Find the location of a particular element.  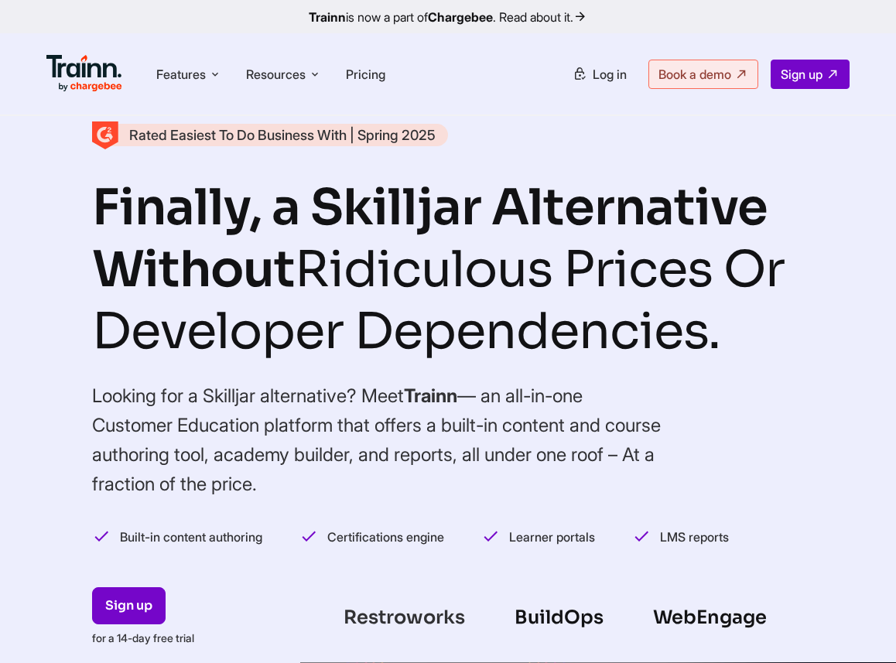

span: Book a demo is located at coordinates (695, 74).